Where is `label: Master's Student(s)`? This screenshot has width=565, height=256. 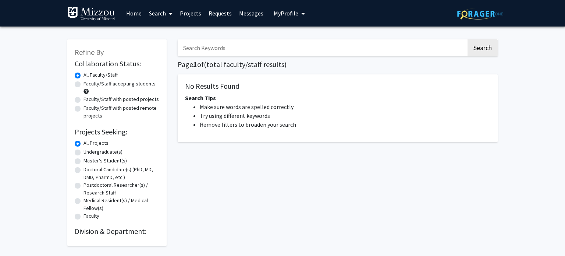
label: Master's Student(s) is located at coordinates (105, 161).